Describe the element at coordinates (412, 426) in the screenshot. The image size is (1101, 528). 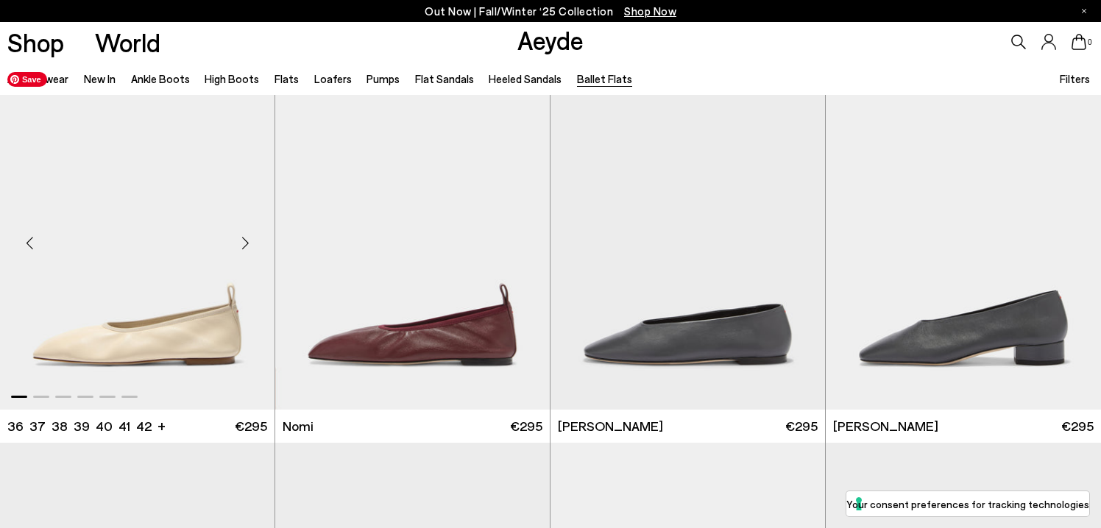
I see `a: Nomi €295` at that location.